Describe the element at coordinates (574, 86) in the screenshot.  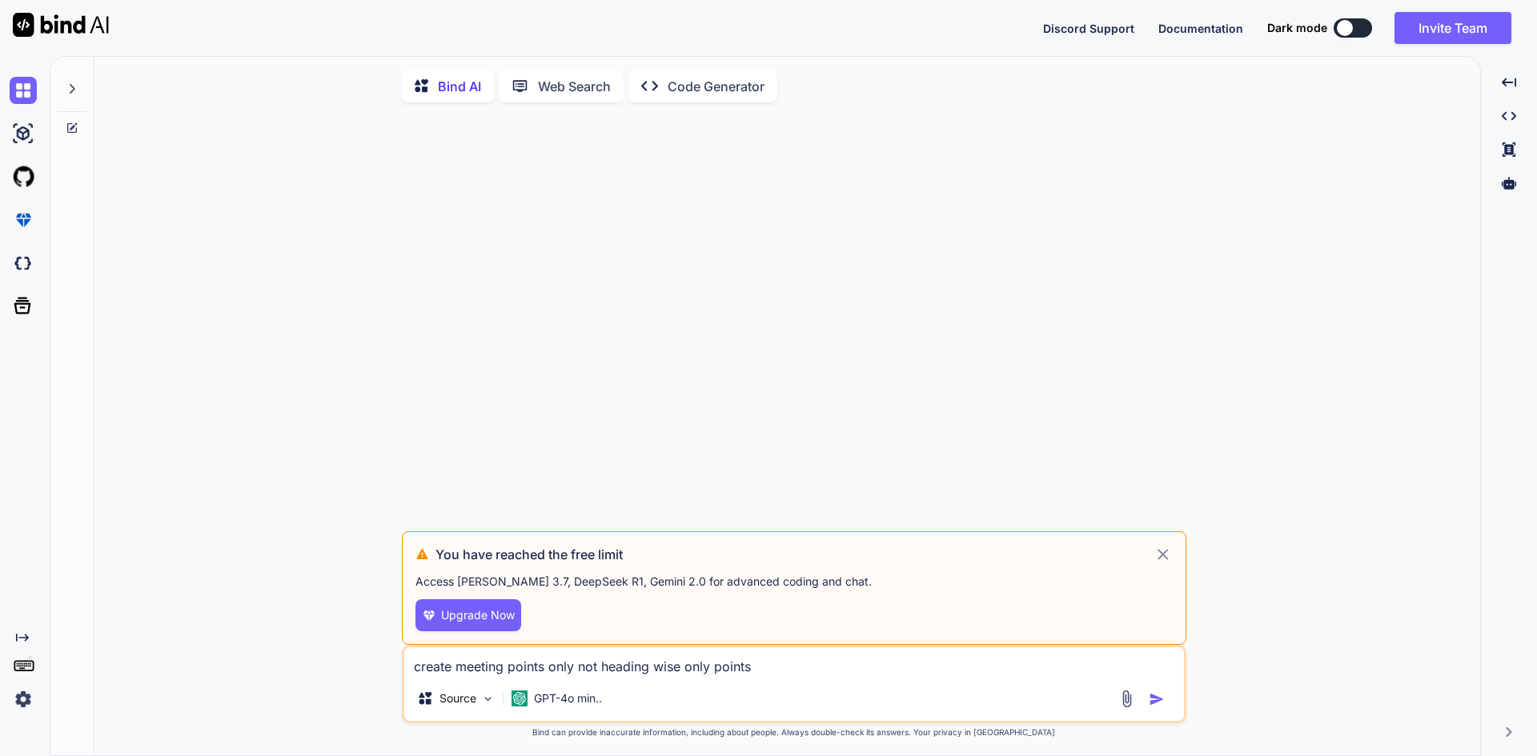
I see `p: Web Search` at that location.